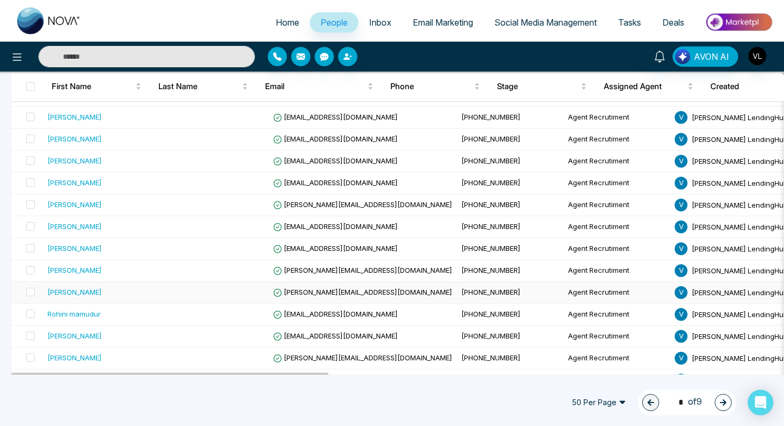 This screenshot has height=426, width=784. I want to click on span: Phone, so click(431, 86).